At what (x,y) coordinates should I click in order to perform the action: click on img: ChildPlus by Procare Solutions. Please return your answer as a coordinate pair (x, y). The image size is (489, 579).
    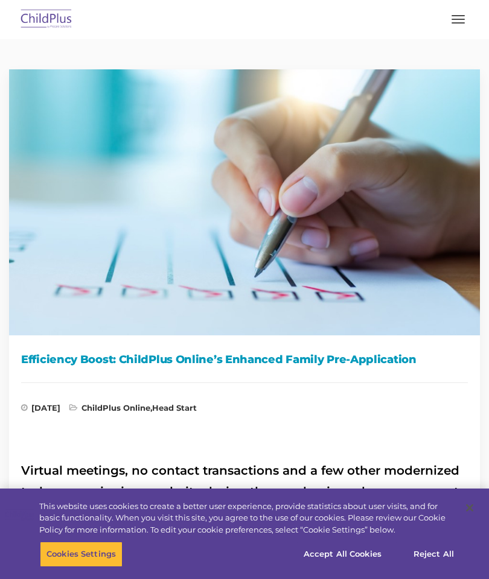
    Looking at the image, I should click on (46, 19).